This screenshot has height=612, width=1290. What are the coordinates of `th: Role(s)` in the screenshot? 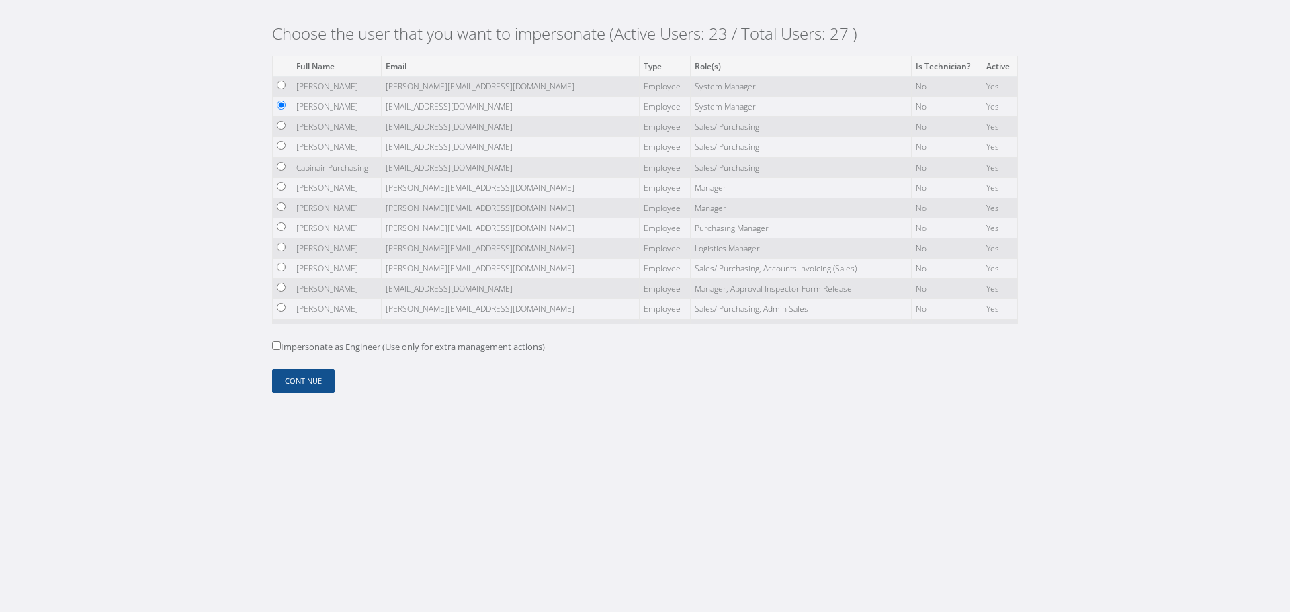 It's located at (800, 66).